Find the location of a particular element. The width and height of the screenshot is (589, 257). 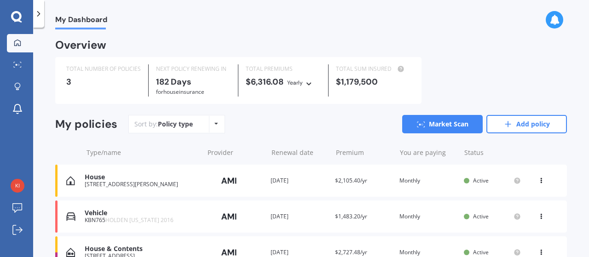

span: $1,483.20/yr is located at coordinates (351, 216).